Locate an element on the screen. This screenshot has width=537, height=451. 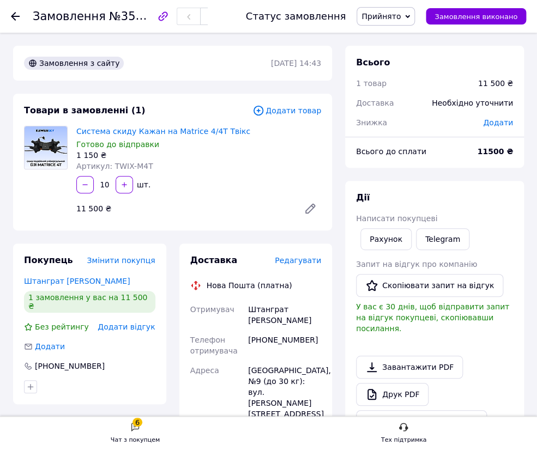
span: Написати покупцеві is located at coordinates (396, 218).